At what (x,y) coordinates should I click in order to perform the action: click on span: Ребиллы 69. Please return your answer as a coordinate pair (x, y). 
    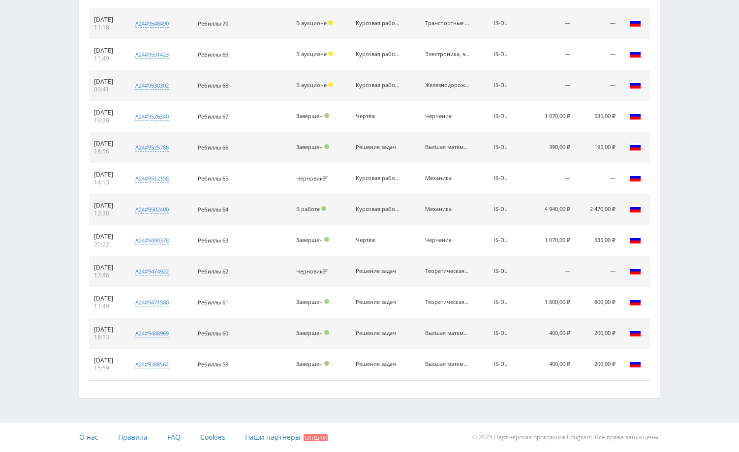
    Looking at the image, I should click on (213, 54).